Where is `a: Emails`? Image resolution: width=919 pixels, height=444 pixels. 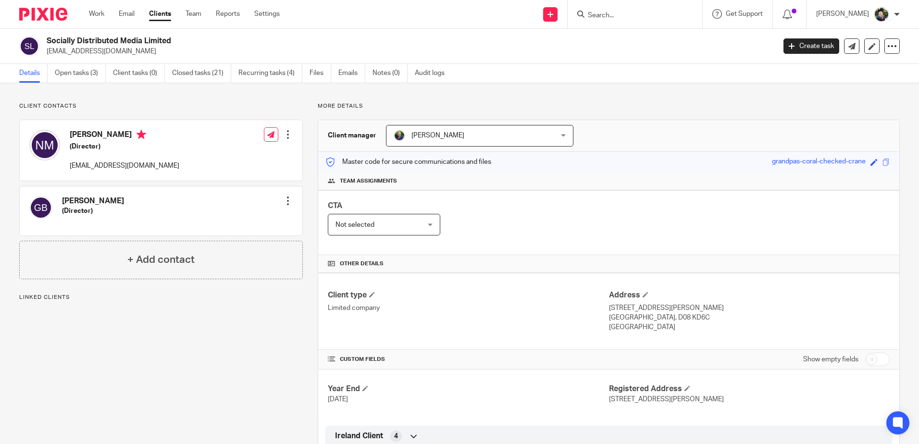 a: Emails is located at coordinates (352, 73).